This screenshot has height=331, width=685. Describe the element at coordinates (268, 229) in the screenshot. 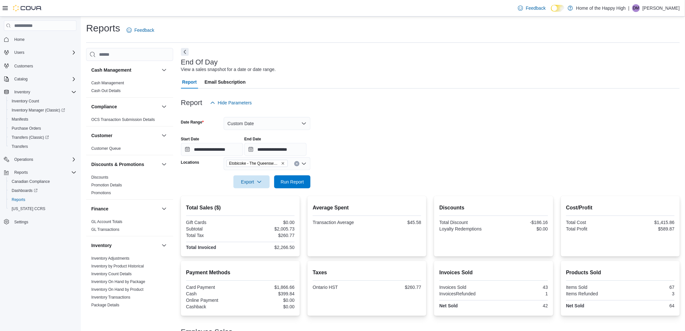

I see `div: $2,005.73` at that location.